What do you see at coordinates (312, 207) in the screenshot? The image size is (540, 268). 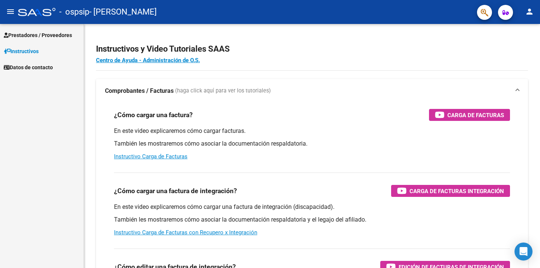 I see `p: En este video explicaremos cómo cargar una factura de integración (discapacidad).` at bounding box center [312, 207].